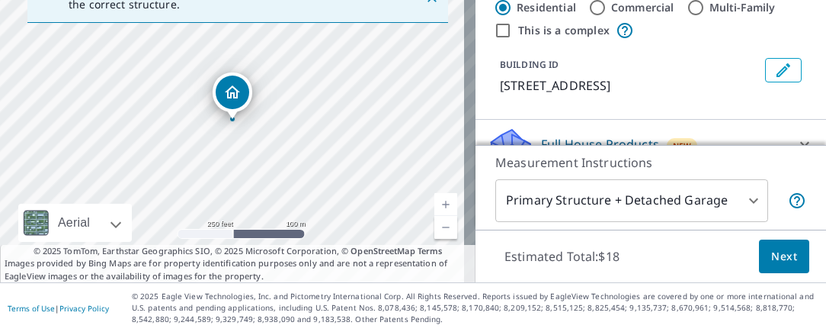  What do you see at coordinates (430, 250) in the screenshot?
I see `a: Terms` at bounding box center [430, 250].